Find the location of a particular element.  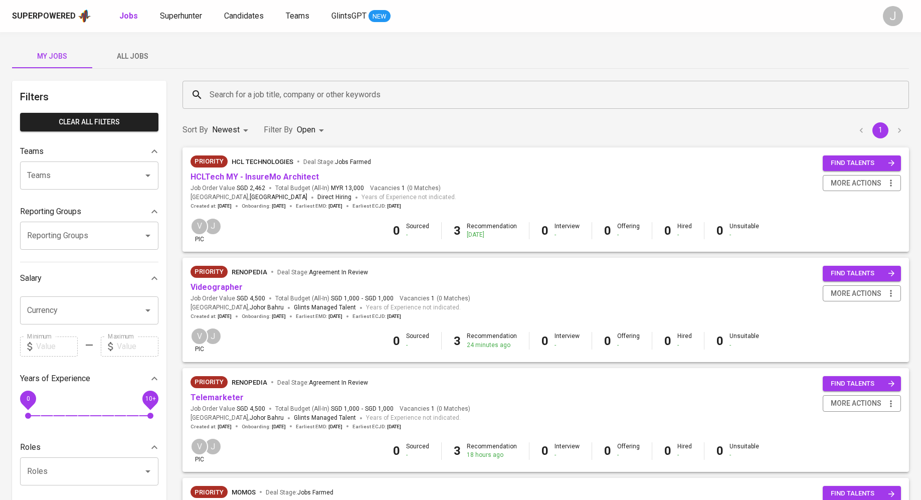

div: Recommendation is located at coordinates (492, 231).